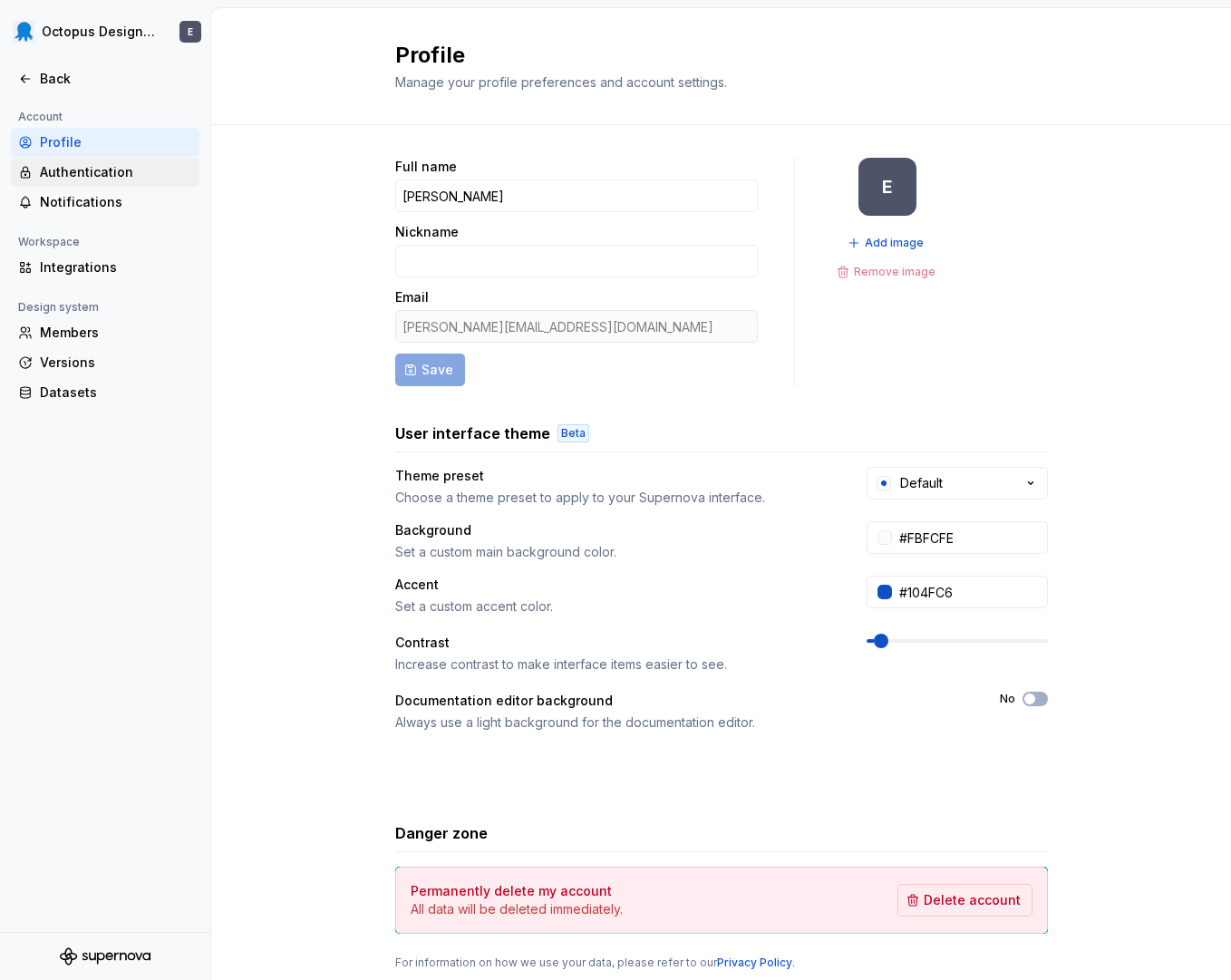 This screenshot has width=1231, height=980. I want to click on div: Account, so click(40, 117).